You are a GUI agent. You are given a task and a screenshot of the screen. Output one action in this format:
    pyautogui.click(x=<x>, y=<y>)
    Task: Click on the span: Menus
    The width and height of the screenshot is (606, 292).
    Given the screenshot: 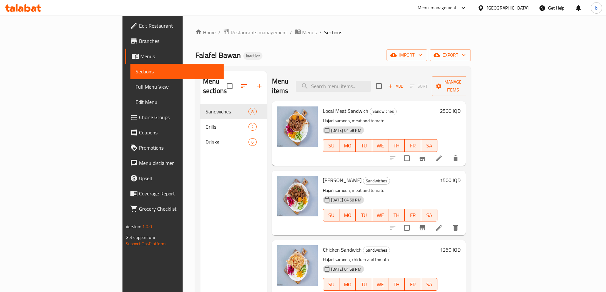 What is the action you would take?
    pyautogui.click(x=310, y=32)
    